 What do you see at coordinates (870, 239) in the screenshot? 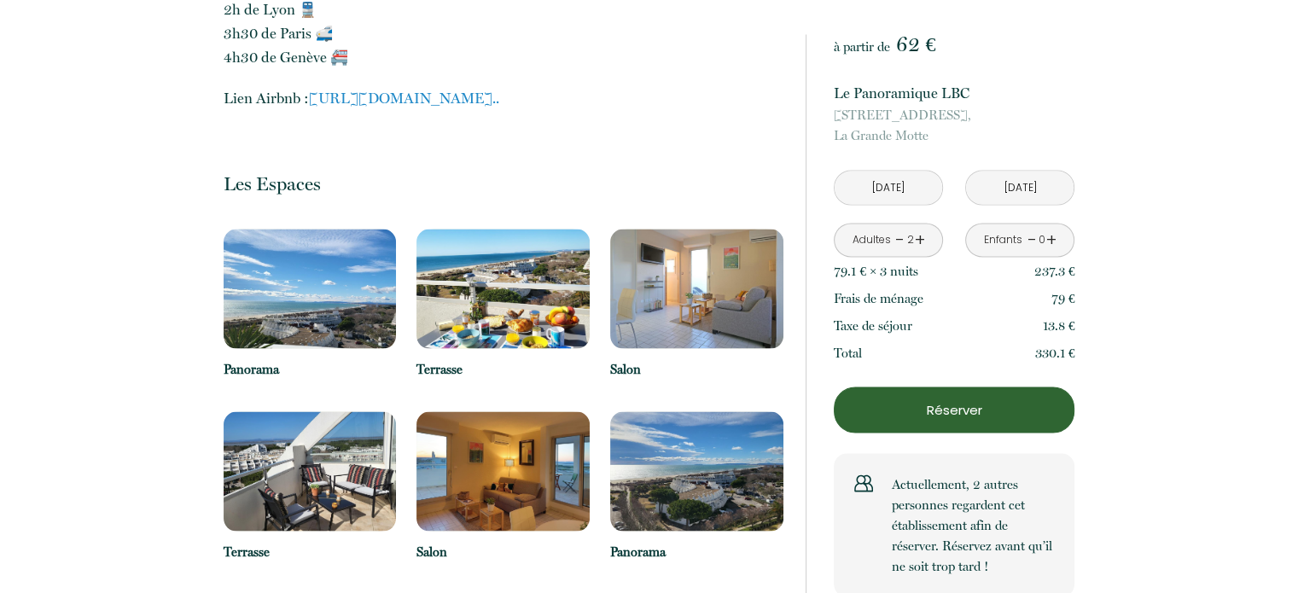
I see `div: Adultes` at bounding box center [870, 239].